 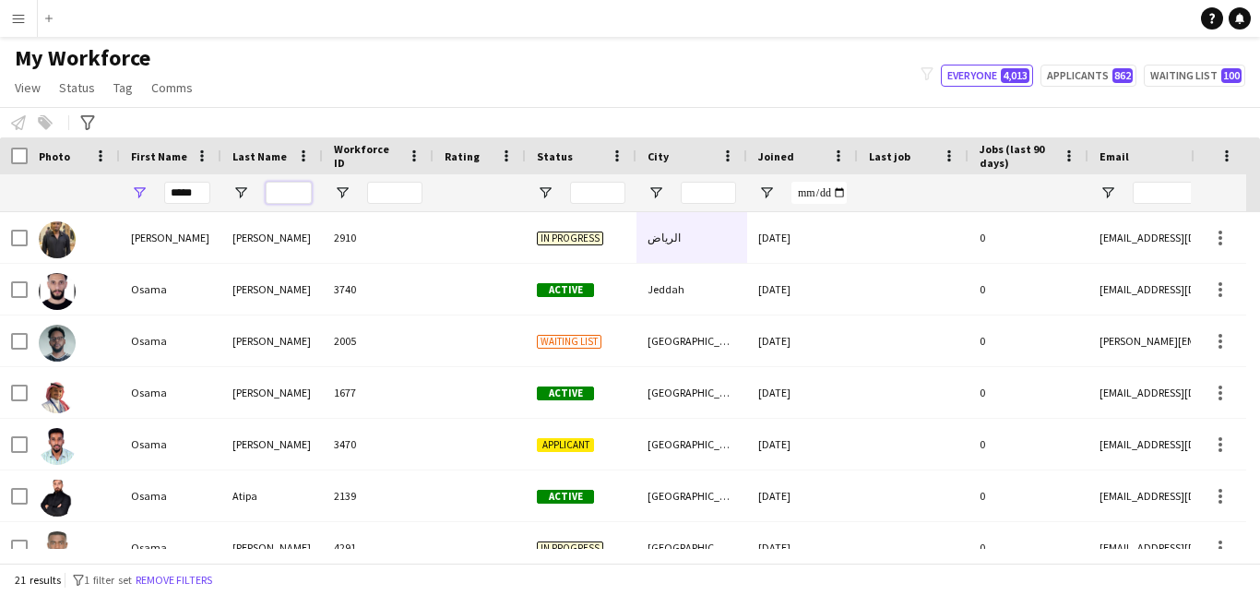 What do you see at coordinates (187, 193) in the screenshot?
I see `input: First Name Filter Input` at bounding box center [187, 193].